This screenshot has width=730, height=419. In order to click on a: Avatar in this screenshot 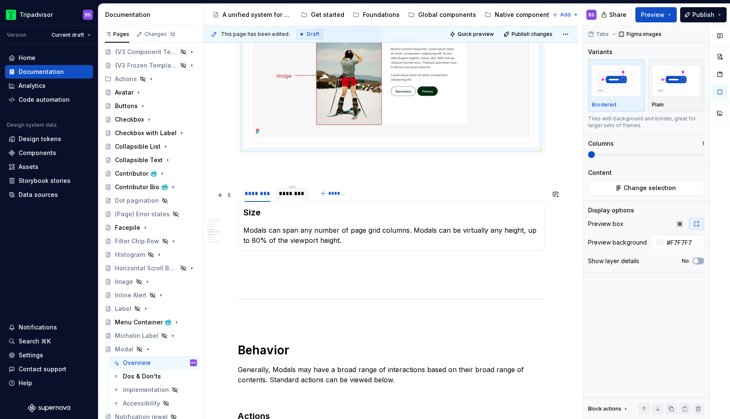, I will do `click(151, 92)`.